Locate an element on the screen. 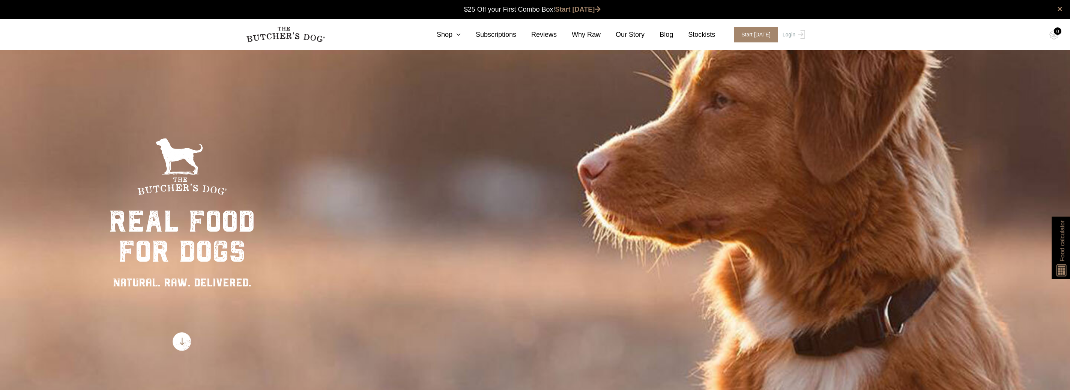 The image size is (1070, 390). span: Food calculator is located at coordinates (1063, 241).